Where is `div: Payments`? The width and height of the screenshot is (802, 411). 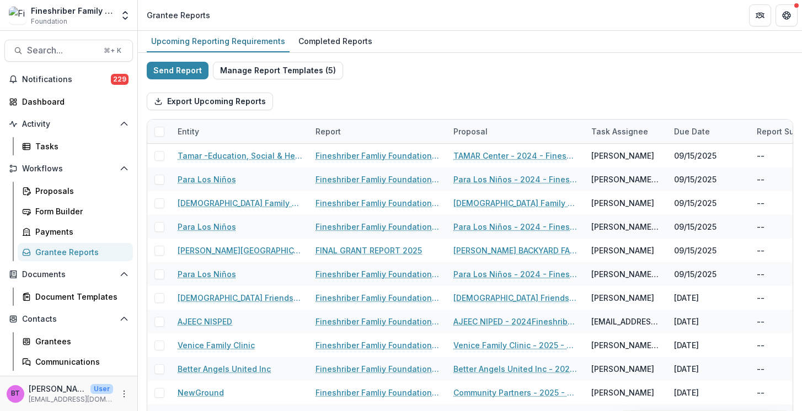 div: Payments is located at coordinates (79, 232).